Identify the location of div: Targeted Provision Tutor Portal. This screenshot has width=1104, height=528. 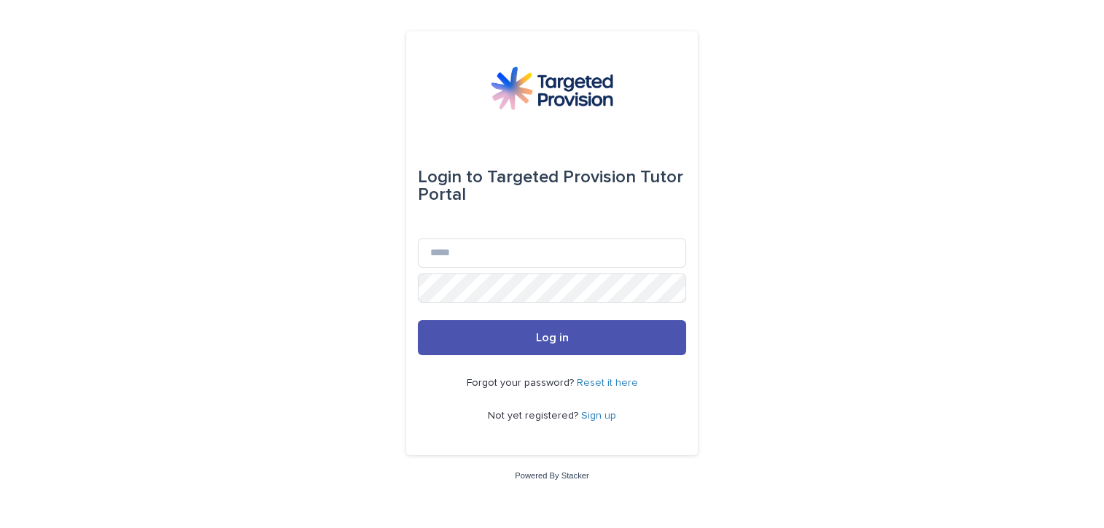
(552, 186).